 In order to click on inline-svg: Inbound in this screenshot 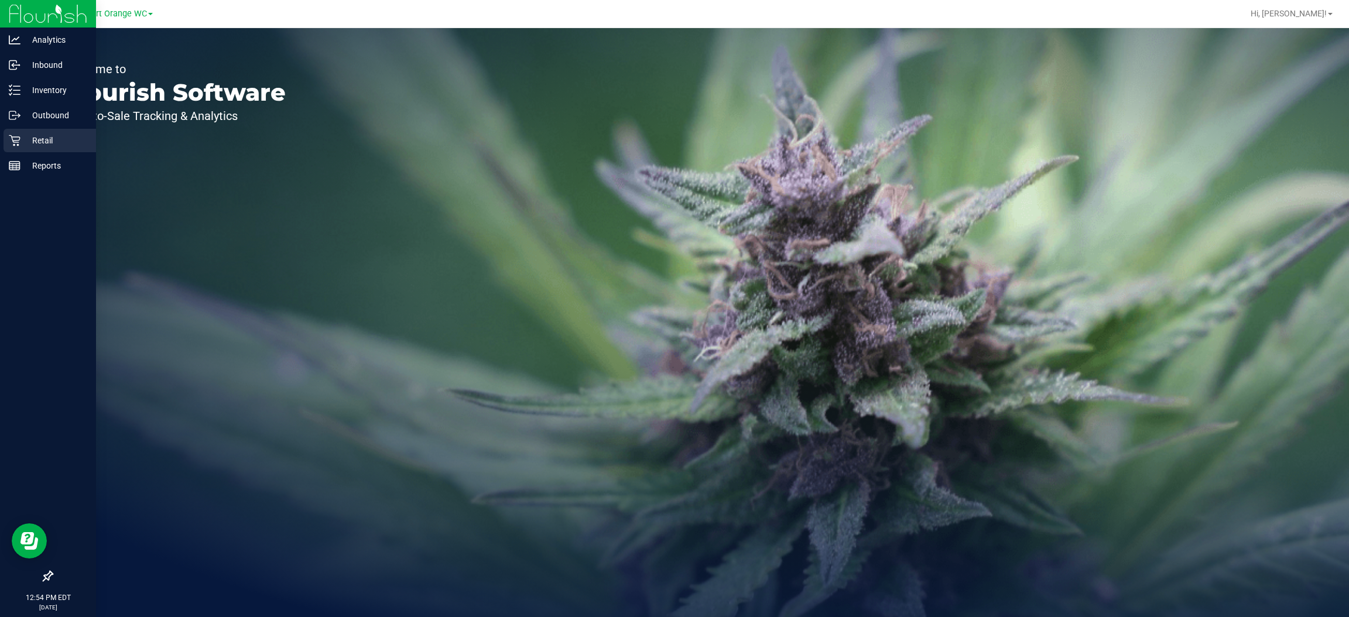, I will do `click(15, 65)`.